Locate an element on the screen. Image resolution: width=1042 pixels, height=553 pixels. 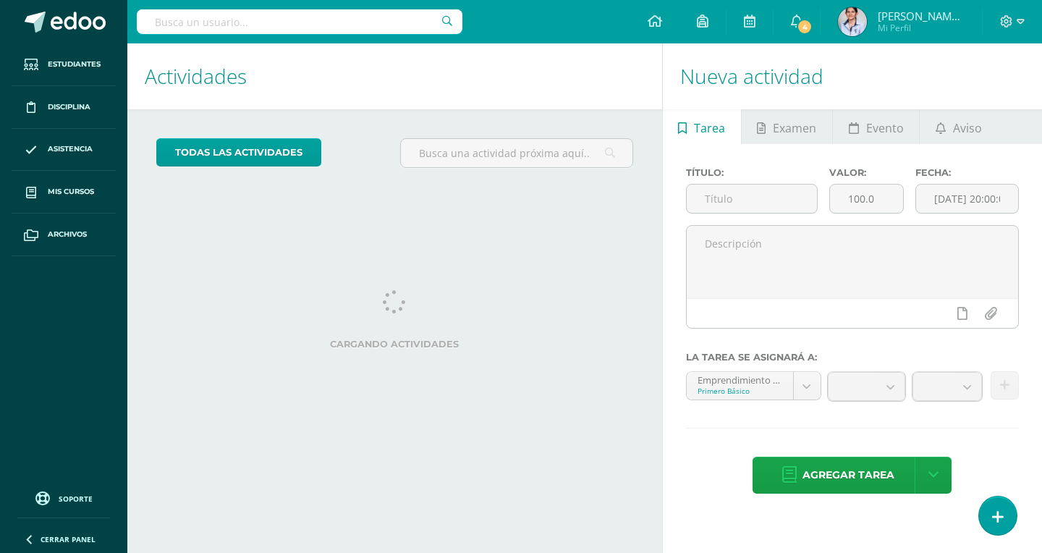
span: Asistencia is located at coordinates (70, 149).